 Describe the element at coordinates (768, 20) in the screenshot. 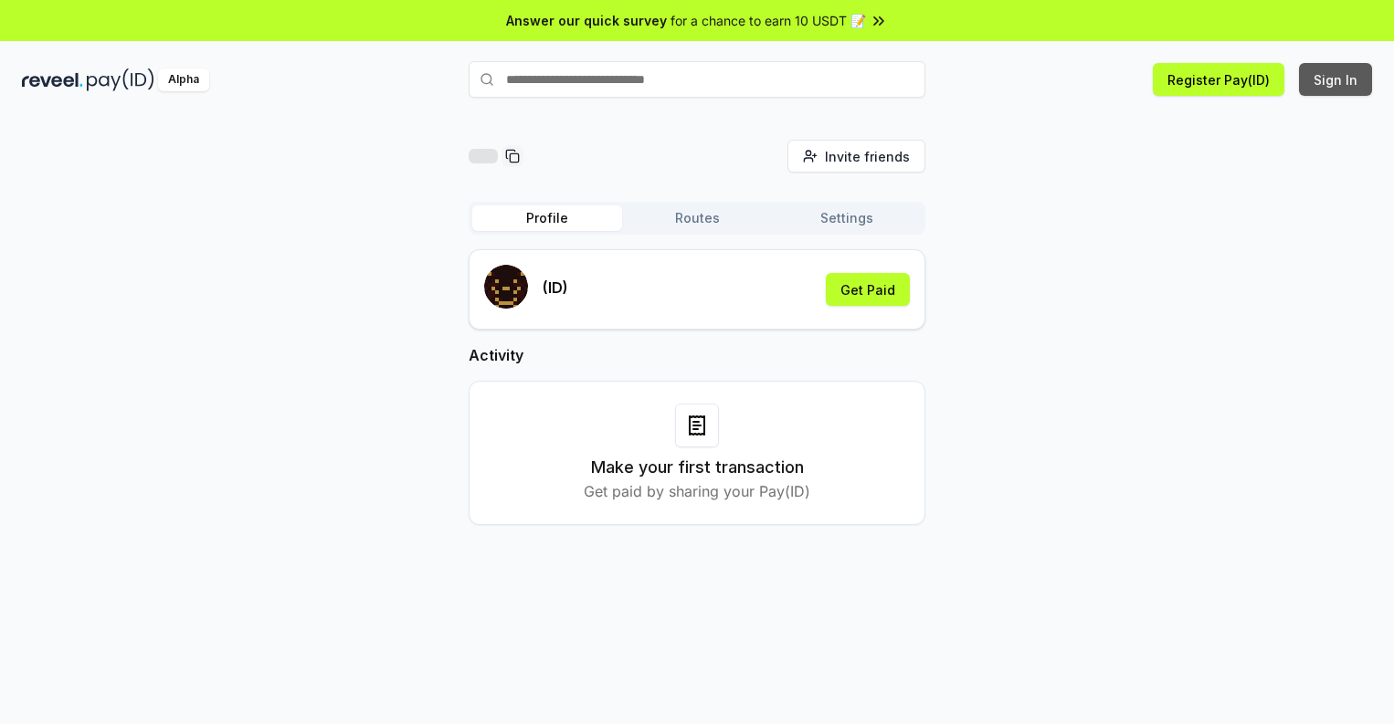

I see `span: for a chance to earn 10 USDT 📝` at that location.